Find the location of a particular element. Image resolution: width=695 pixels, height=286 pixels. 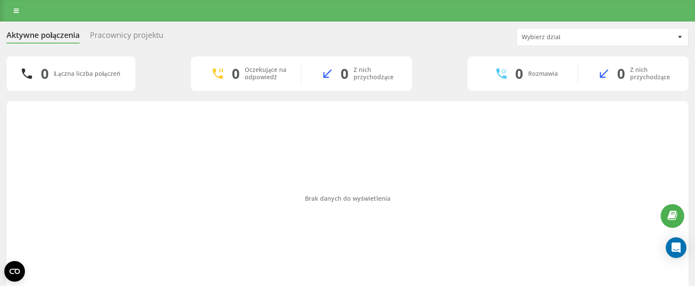

div: Pracownicy projektu is located at coordinates (126, 37).